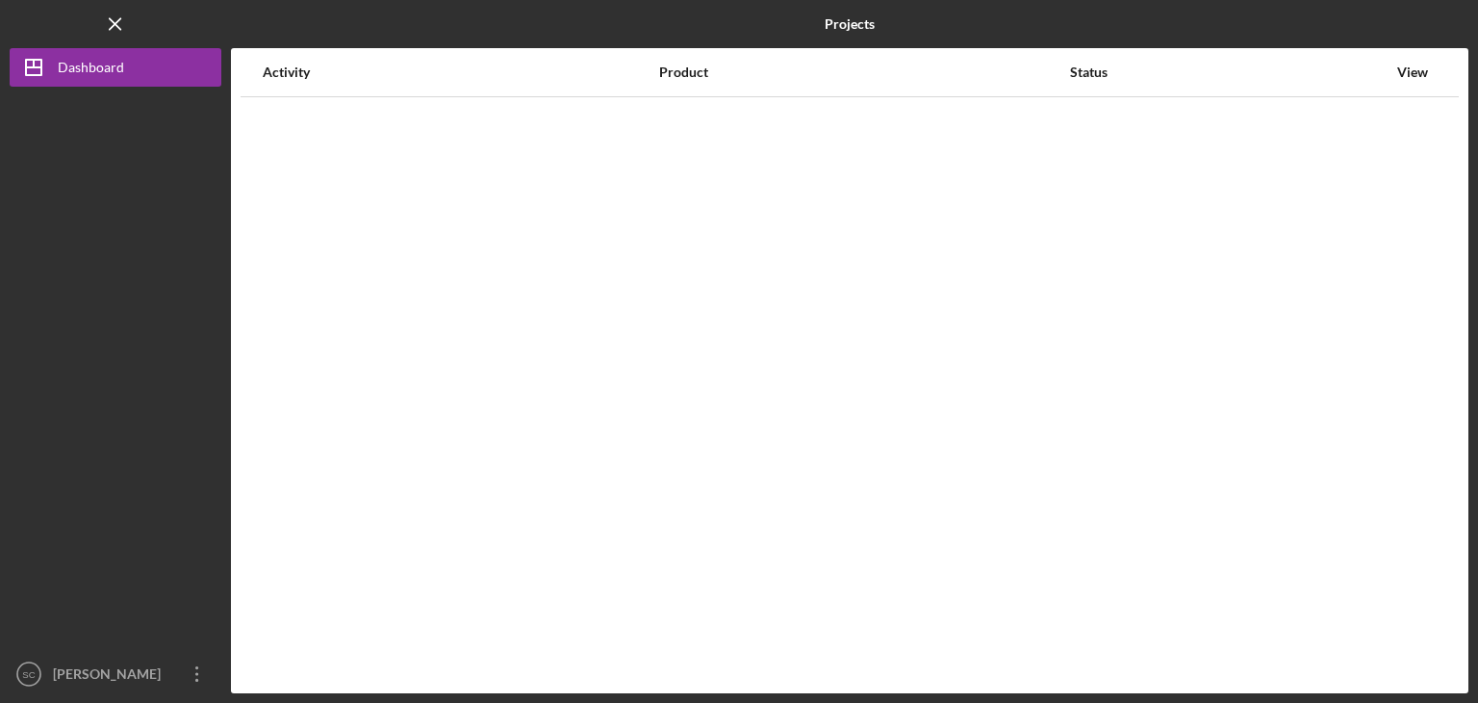  Describe the element at coordinates (1228, 72) in the screenshot. I see `div: Status` at that location.